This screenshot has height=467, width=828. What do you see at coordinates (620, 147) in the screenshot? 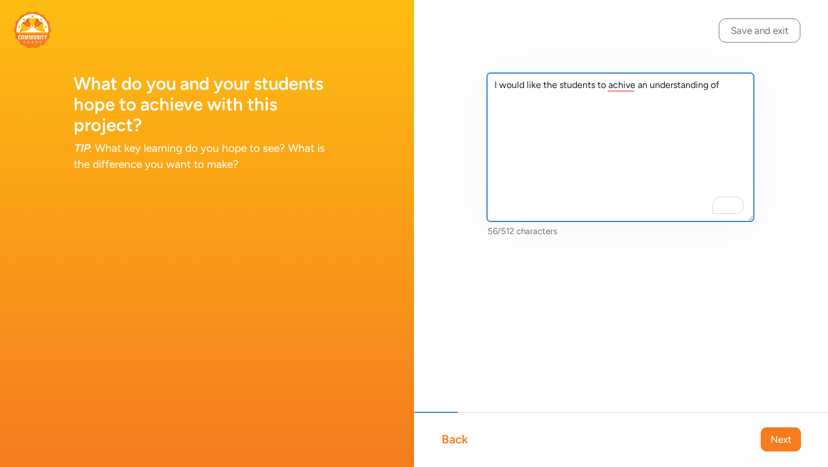
I see `textarea: To enrich screen reader interactions, please activate Accessibility in Grammarly extension settings` at bounding box center [620, 147].